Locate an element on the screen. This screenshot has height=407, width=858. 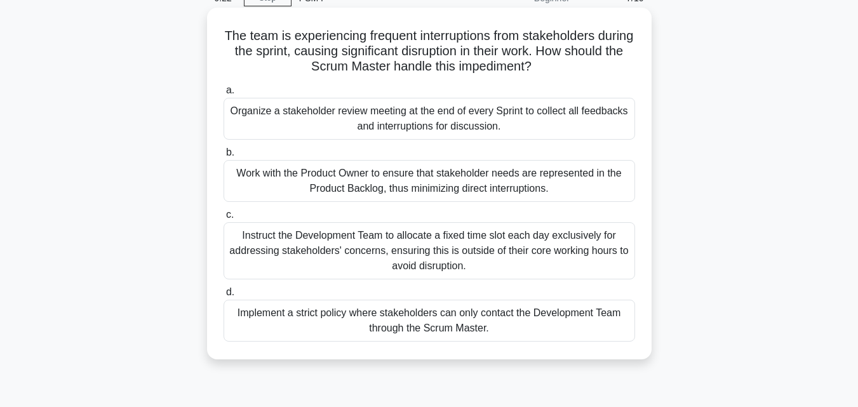
span: c. is located at coordinates (230, 214).